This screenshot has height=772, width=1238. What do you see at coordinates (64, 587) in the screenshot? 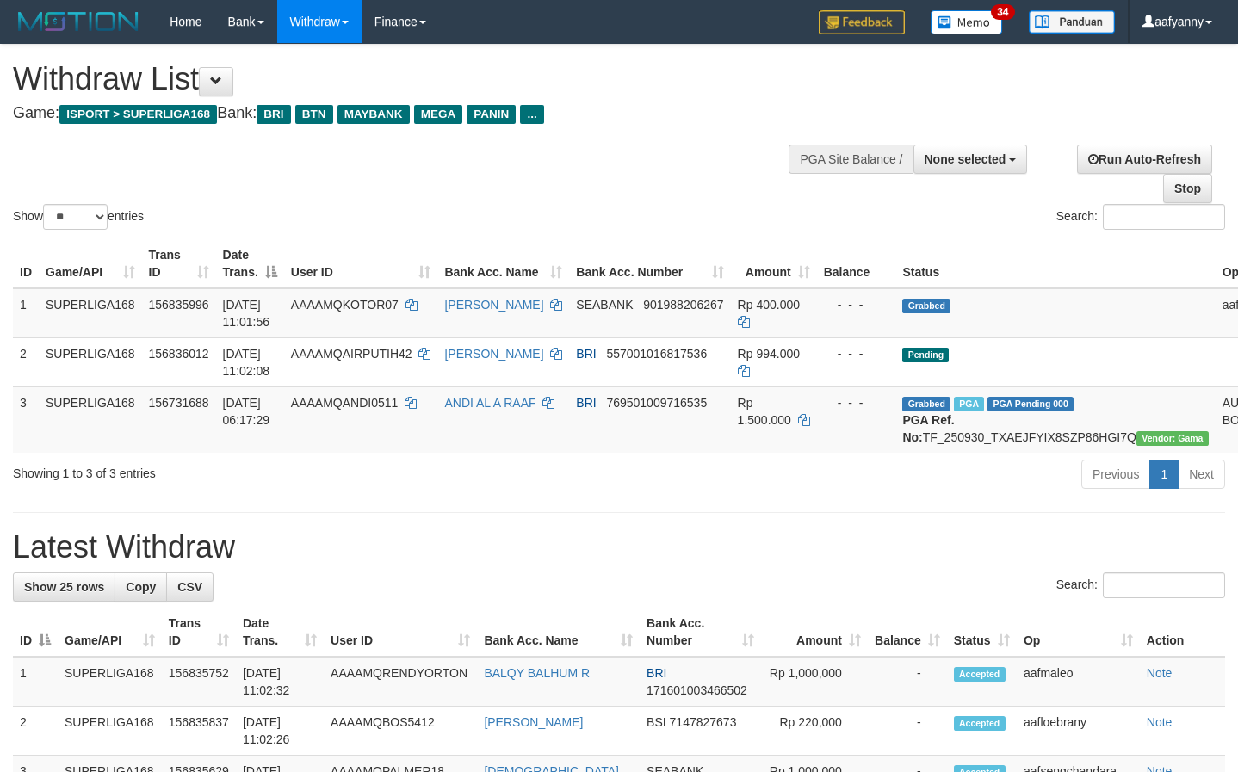
I see `span: Show 25 rows` at bounding box center [64, 587].